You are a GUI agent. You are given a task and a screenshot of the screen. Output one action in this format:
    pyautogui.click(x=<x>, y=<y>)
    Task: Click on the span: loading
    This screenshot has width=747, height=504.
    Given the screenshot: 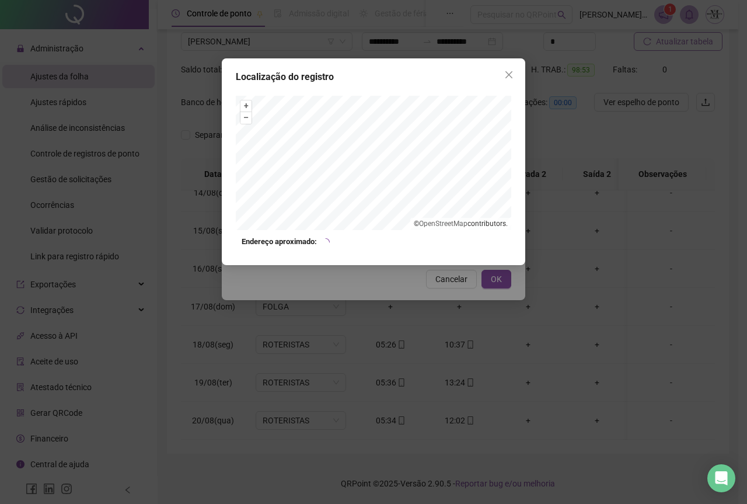 What is the action you would take?
    pyautogui.click(x=326, y=242)
    